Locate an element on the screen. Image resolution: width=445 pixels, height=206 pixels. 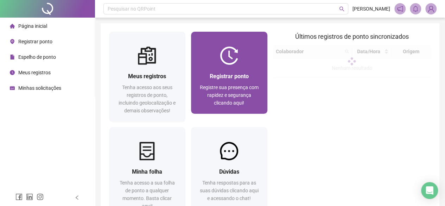
a: Registrar pontoRegistre sua presença com rapidez e segurança clicando aqui! is located at coordinates (229, 73).